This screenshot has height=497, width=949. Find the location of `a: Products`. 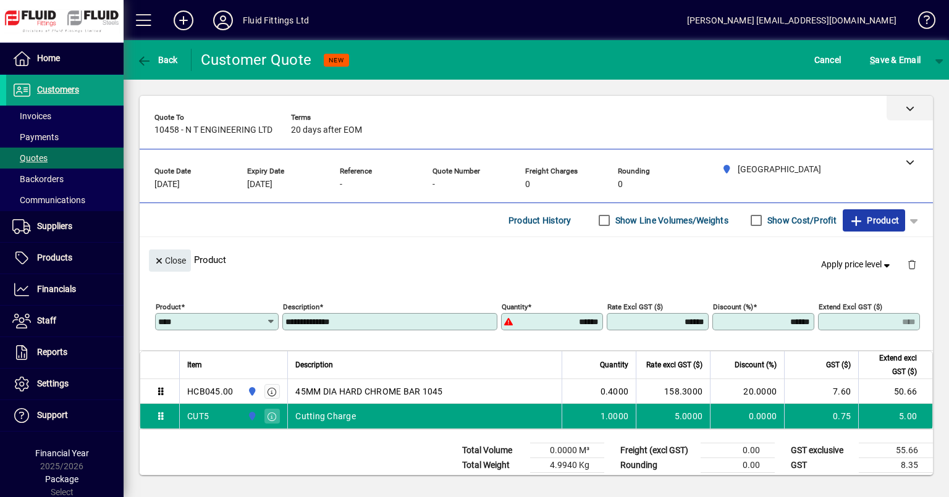

a: Products is located at coordinates (65, 258).